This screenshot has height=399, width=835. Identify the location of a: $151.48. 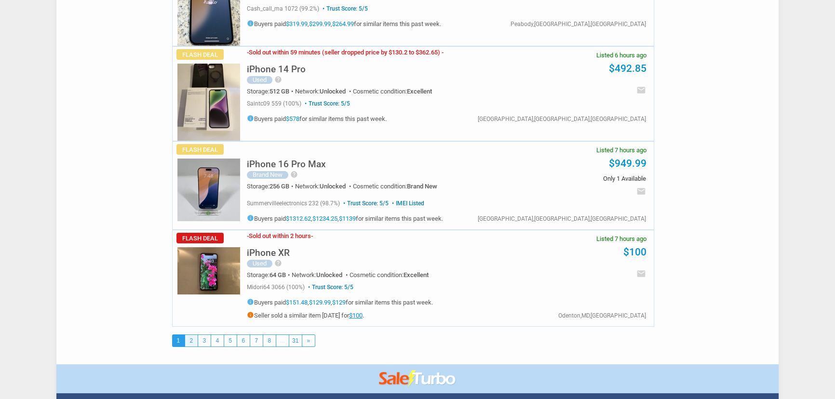
(296, 302).